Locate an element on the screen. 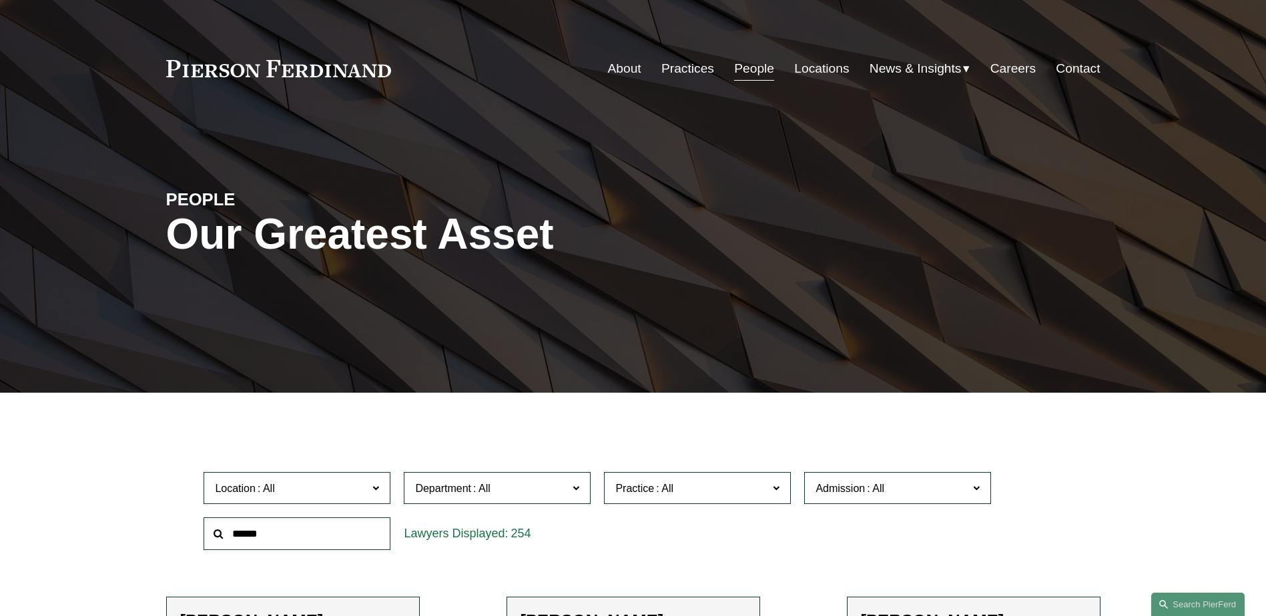  span: Location is located at coordinates (235, 488).